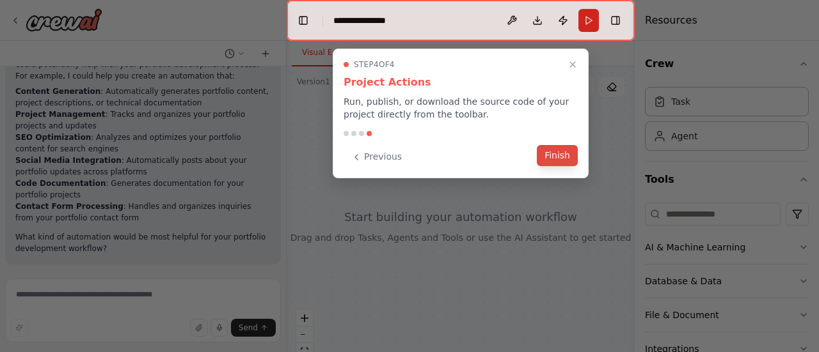  Describe the element at coordinates (460, 82) in the screenshot. I see `h3: Project Actions` at that location.